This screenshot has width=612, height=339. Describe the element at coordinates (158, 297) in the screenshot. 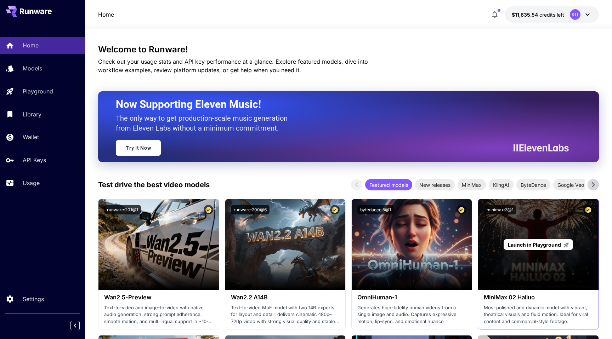

I see `h3: Wan2.5-Preview` at that location.